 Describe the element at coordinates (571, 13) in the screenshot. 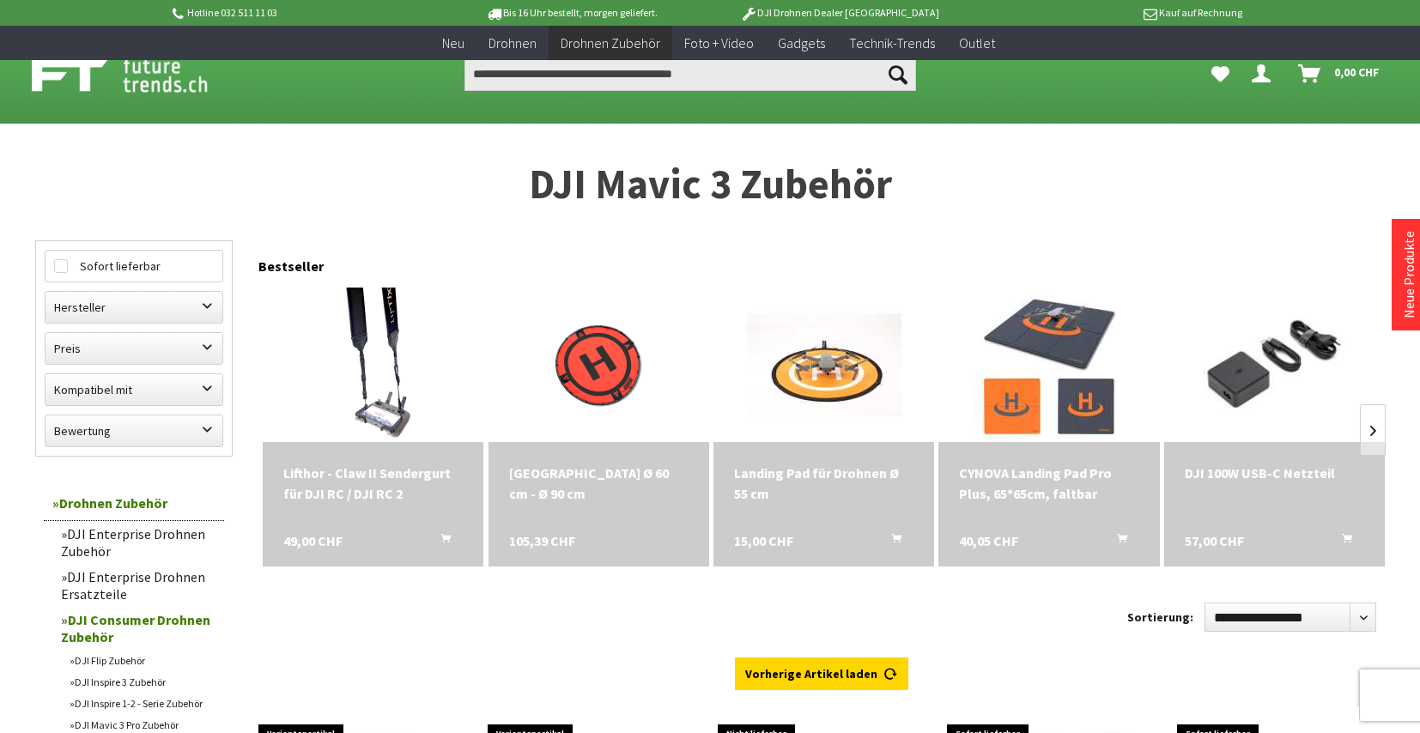

I see `p: Bis 16 Uhr bestellt, morgen geliefert.` at that location.